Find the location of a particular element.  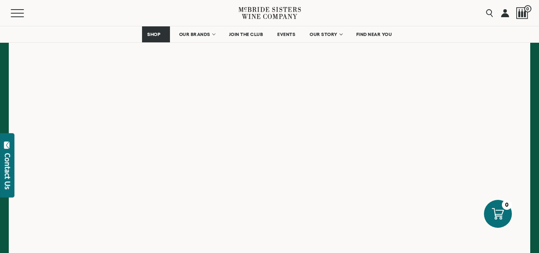

a: OUR BRANDS is located at coordinates (197, 34).